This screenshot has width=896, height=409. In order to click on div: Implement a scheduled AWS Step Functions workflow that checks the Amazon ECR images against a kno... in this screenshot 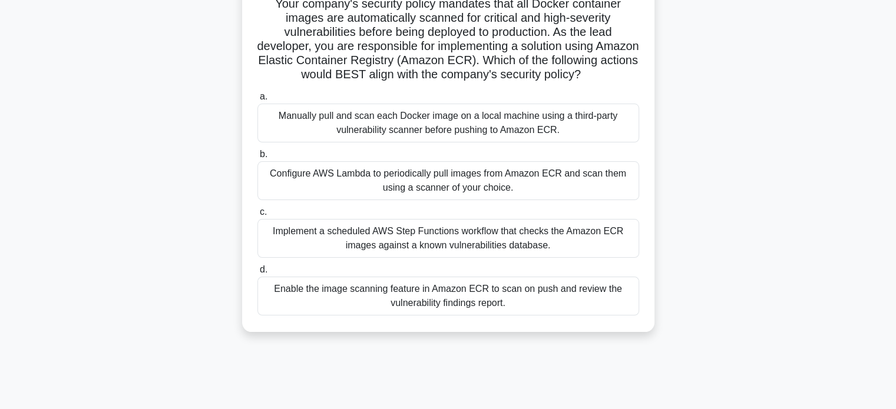, I will do `click(448, 238)`.